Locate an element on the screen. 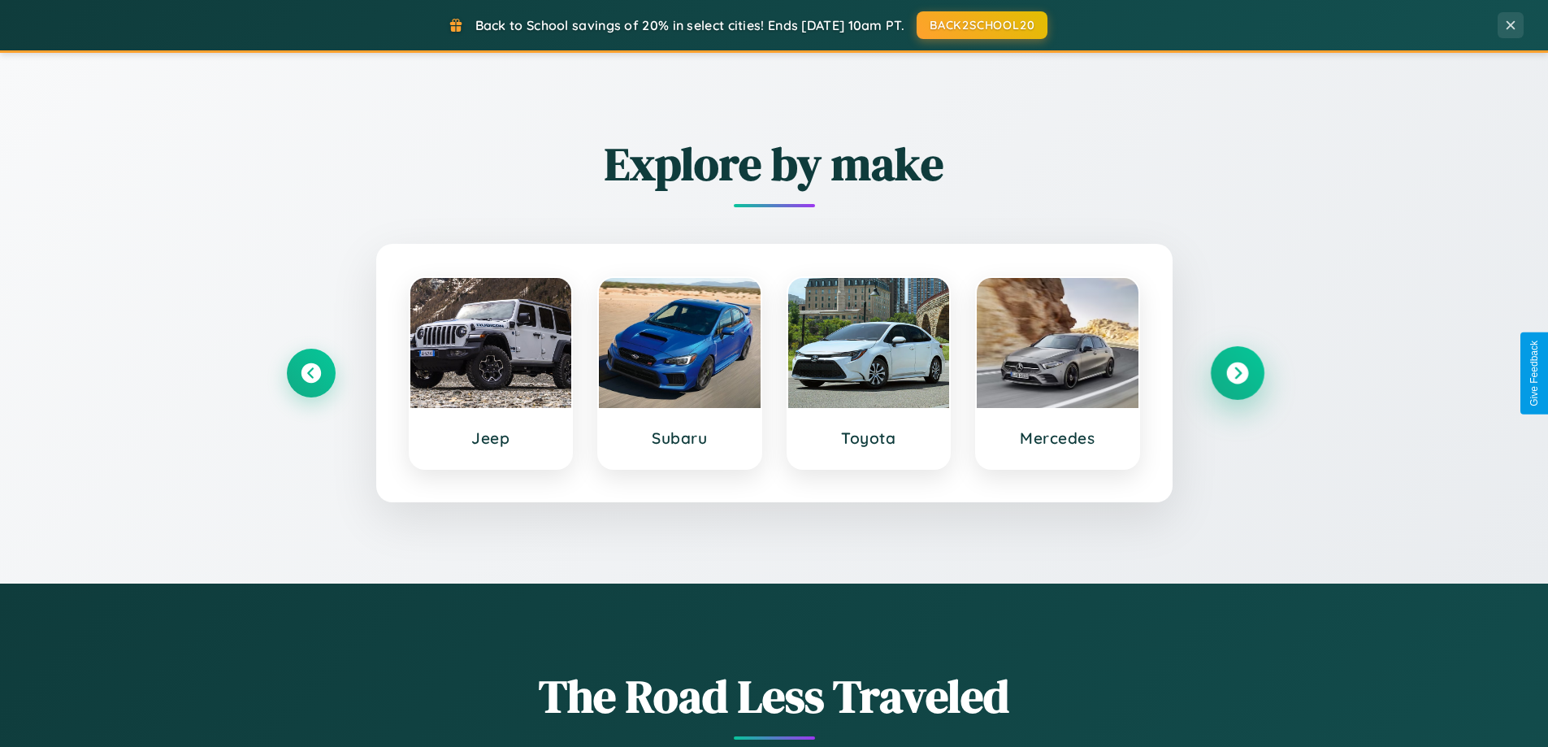  button: BACK2SCHOOL20 is located at coordinates (982, 25).